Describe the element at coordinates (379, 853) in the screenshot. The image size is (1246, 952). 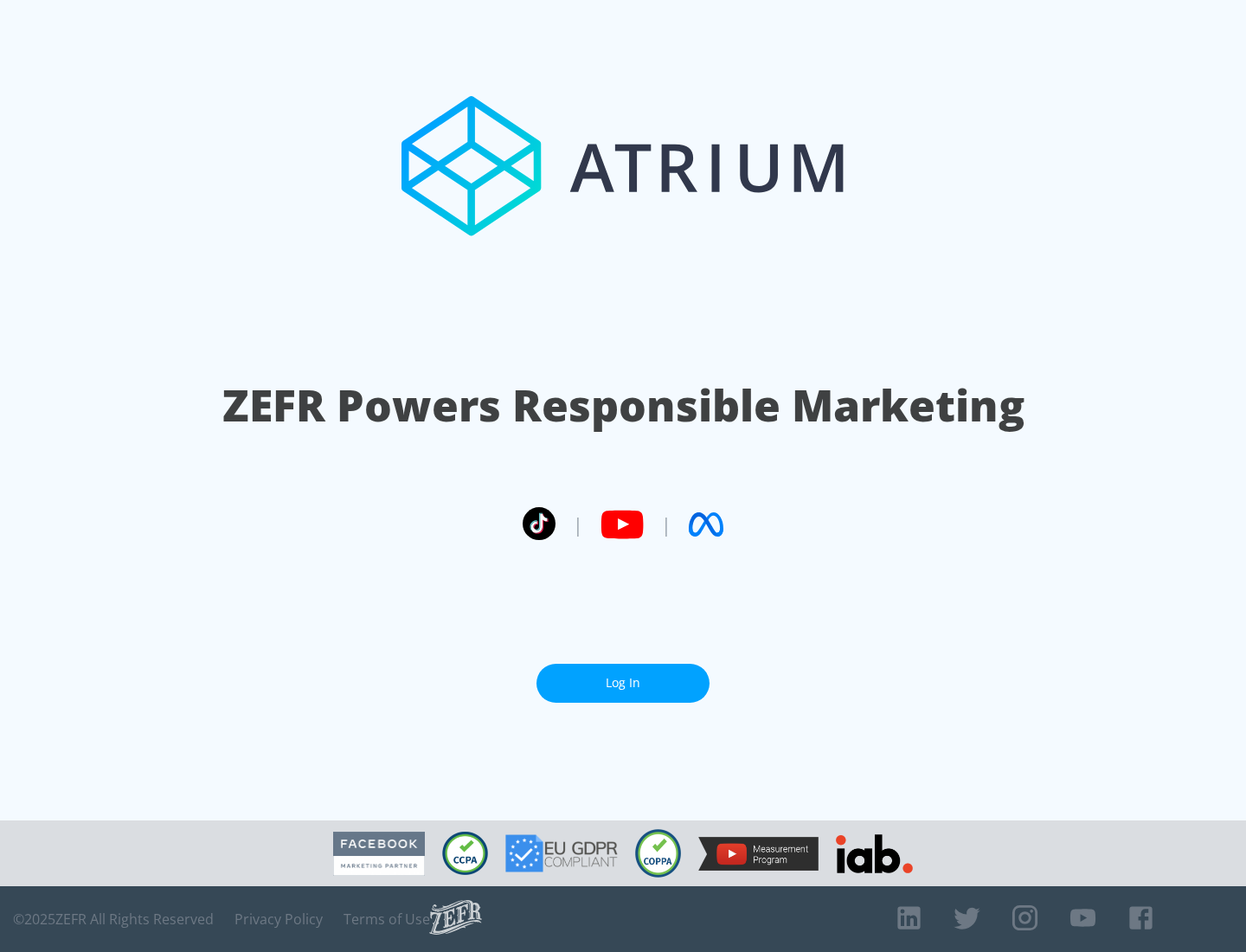
I see `img: Facebook Marketing Partner` at that location.